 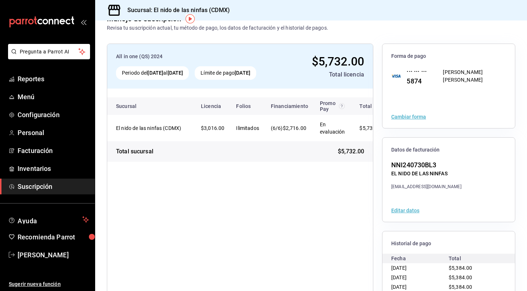 What do you see at coordinates (213, 128) in the screenshot?
I see `span: $3,016.00` at bounding box center [213, 128].